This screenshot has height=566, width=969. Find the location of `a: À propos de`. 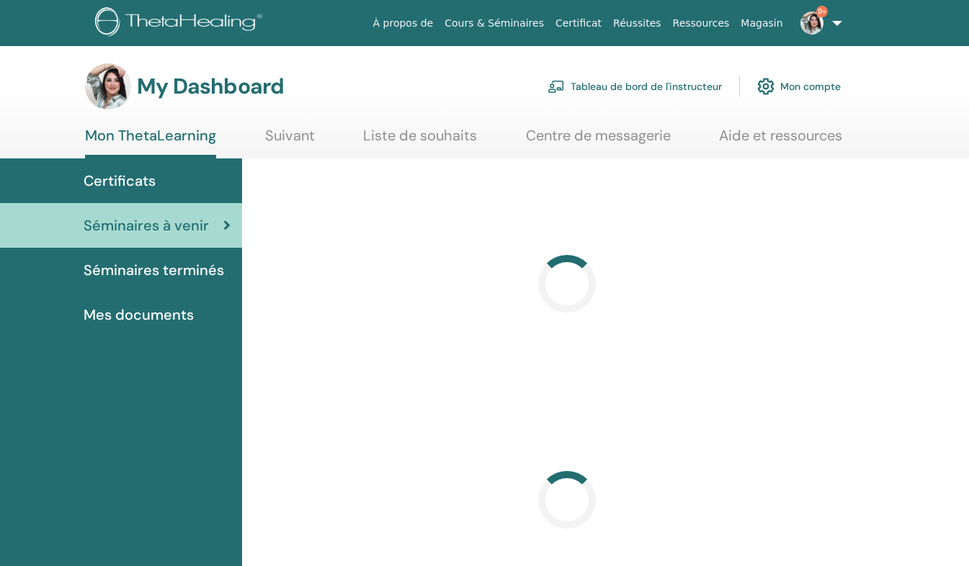

a: À propos de is located at coordinates (403, 23).